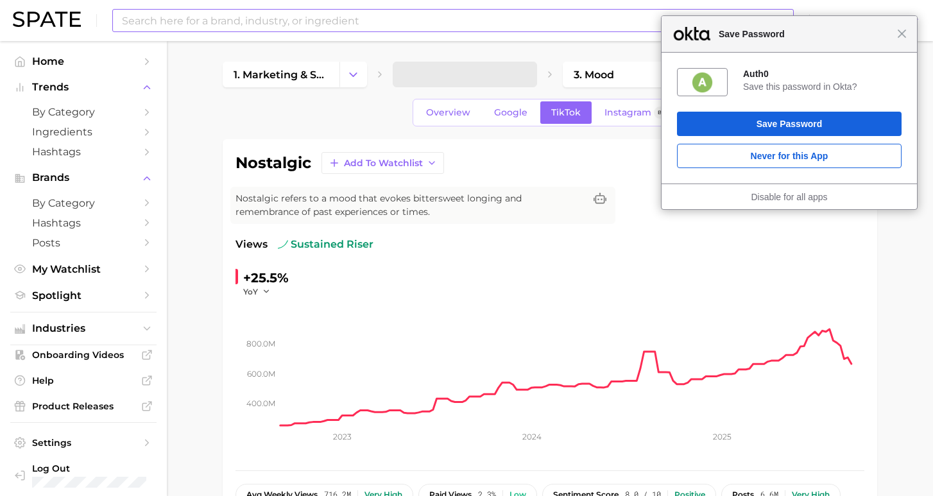  What do you see at coordinates (83, 178) in the screenshot?
I see `span: Brands` at bounding box center [83, 178].